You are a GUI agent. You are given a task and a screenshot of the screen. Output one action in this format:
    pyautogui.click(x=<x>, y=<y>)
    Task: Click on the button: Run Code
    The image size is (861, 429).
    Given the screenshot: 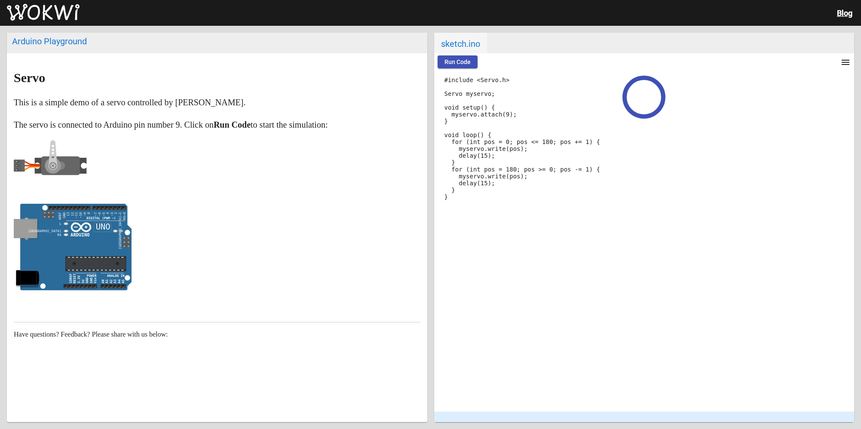 What is the action you would take?
    pyautogui.click(x=458, y=62)
    